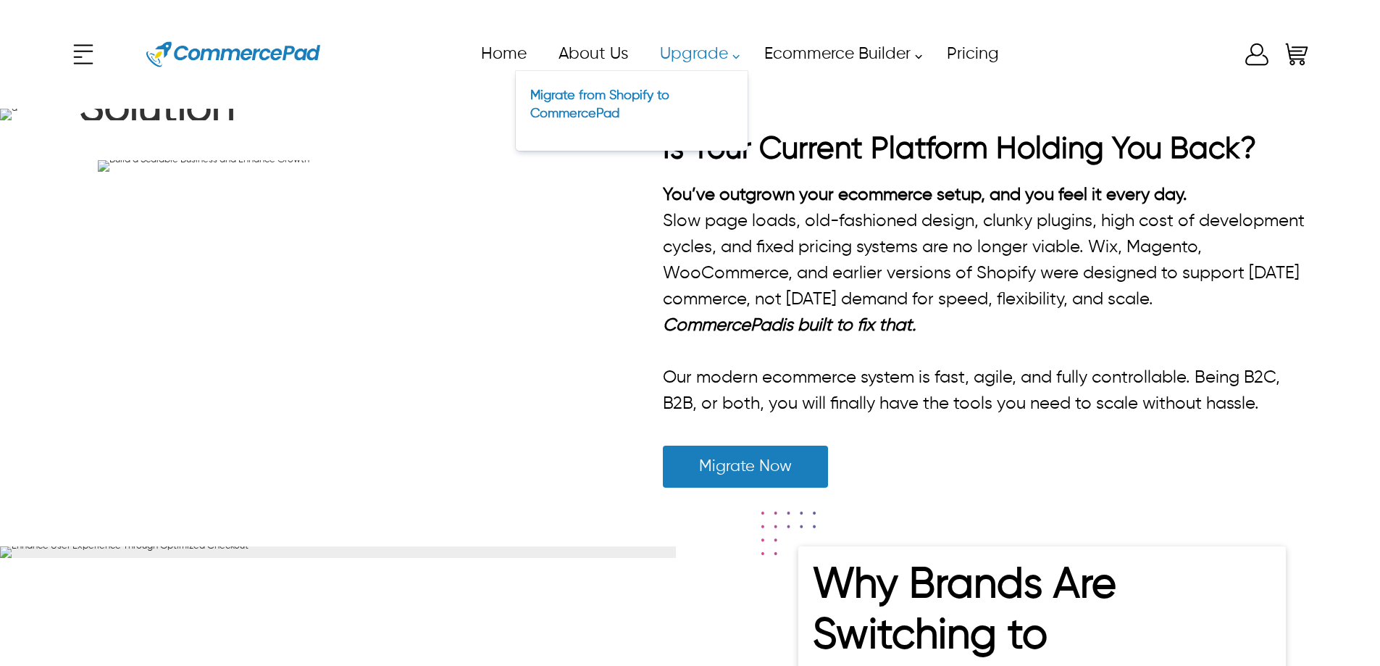 The width and height of the screenshot is (1380, 666). What do you see at coordinates (600, 104) in the screenshot?
I see `a: Migrate from Shopify to CommercePad` at bounding box center [600, 104].